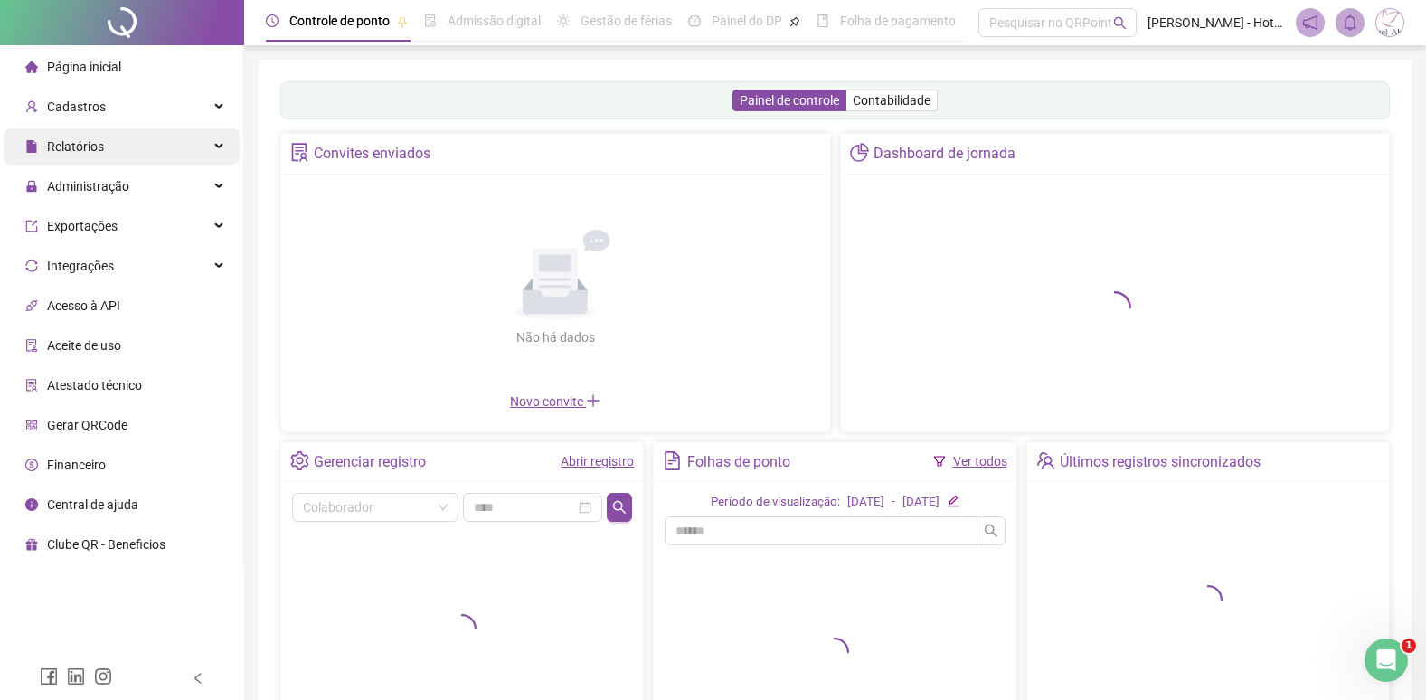 The height and width of the screenshot is (700, 1426). Describe the element at coordinates (430, 21) in the screenshot. I see `span: file-done` at that location.